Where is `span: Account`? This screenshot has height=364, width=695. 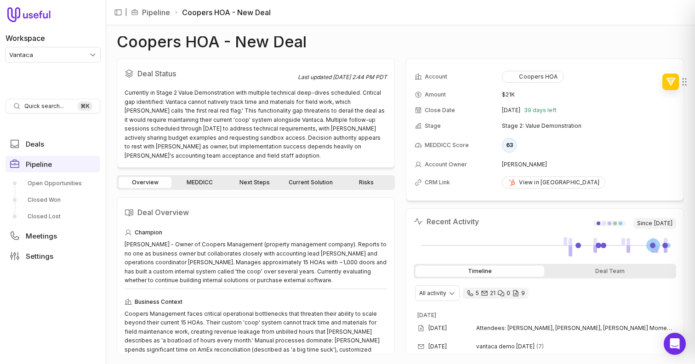 span: Account is located at coordinates (436, 77).